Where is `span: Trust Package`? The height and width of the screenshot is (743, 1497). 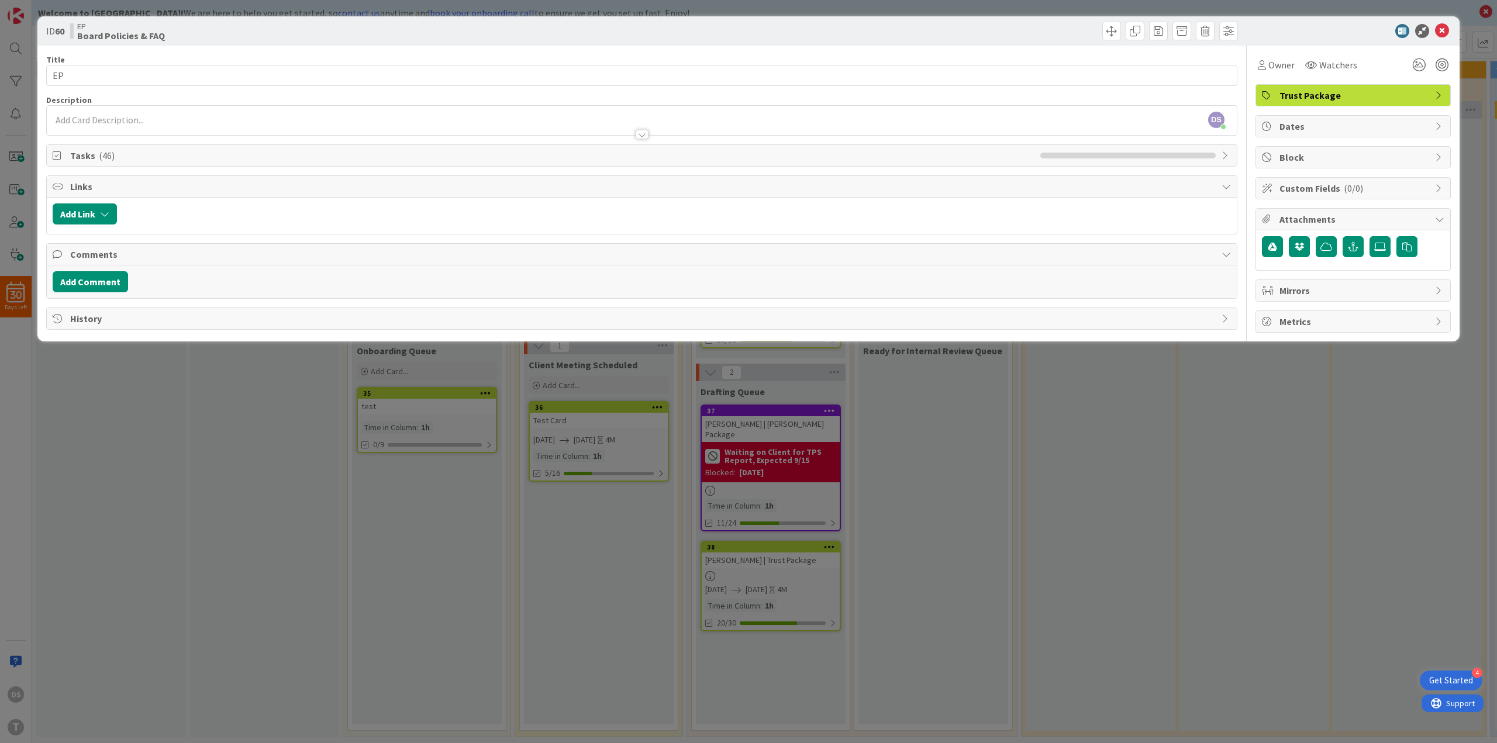 span: Trust Package is located at coordinates (1354, 95).